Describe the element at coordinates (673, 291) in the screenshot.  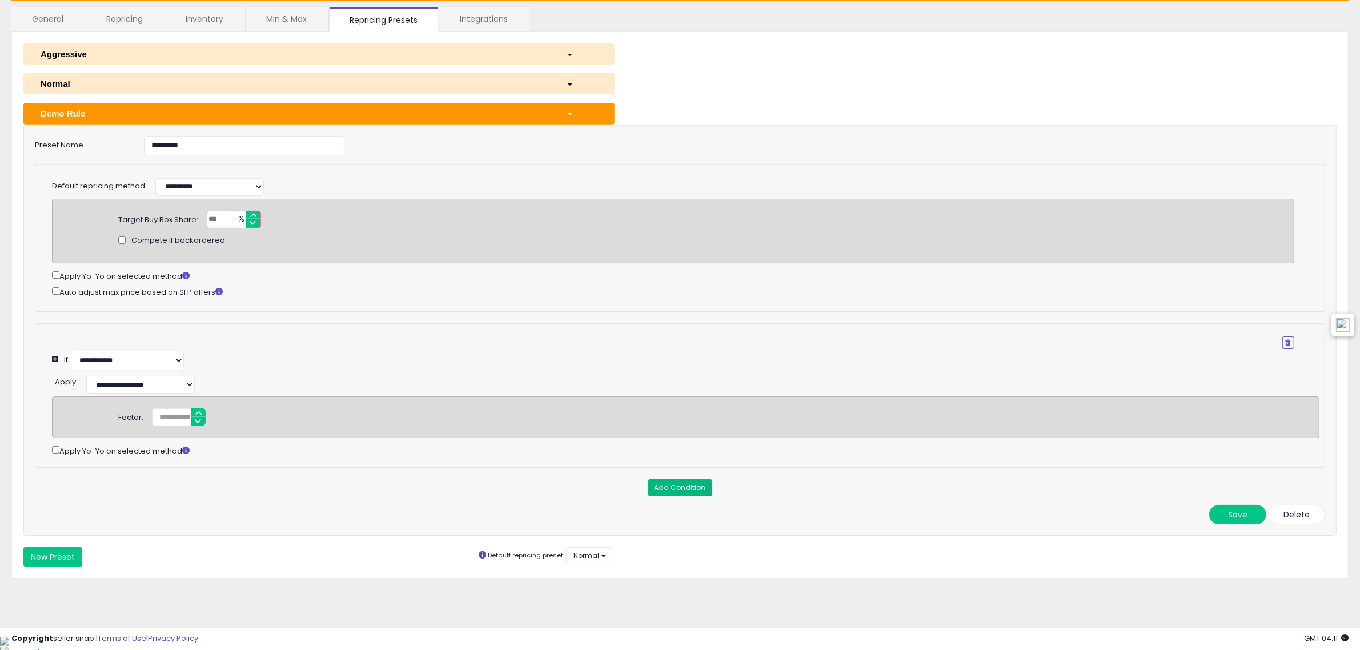
I see `div: Auto adjust max price based on SFP offers` at that location.